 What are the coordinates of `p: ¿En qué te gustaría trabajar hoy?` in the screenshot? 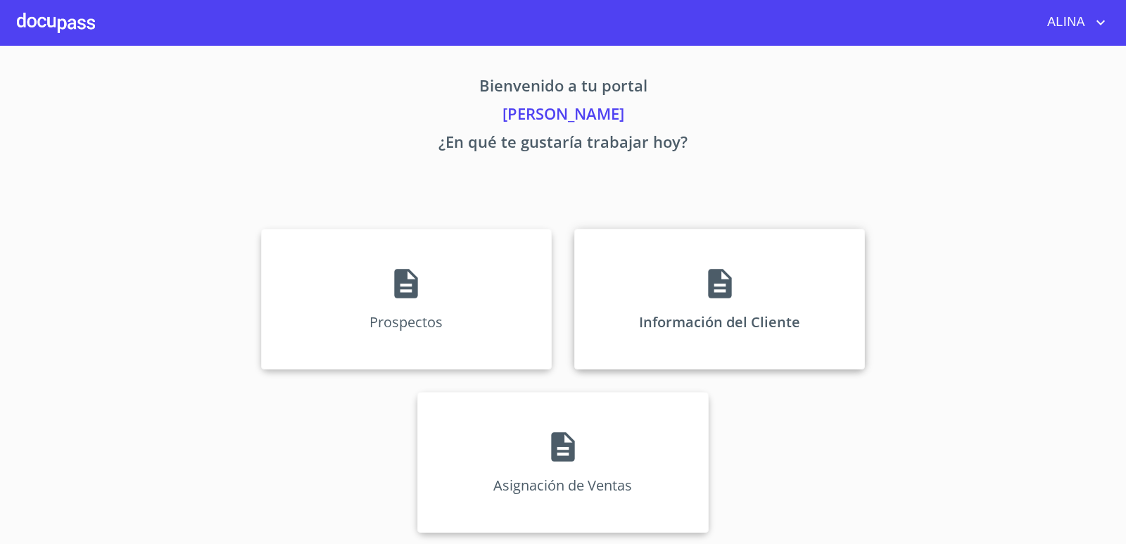 It's located at (563, 144).